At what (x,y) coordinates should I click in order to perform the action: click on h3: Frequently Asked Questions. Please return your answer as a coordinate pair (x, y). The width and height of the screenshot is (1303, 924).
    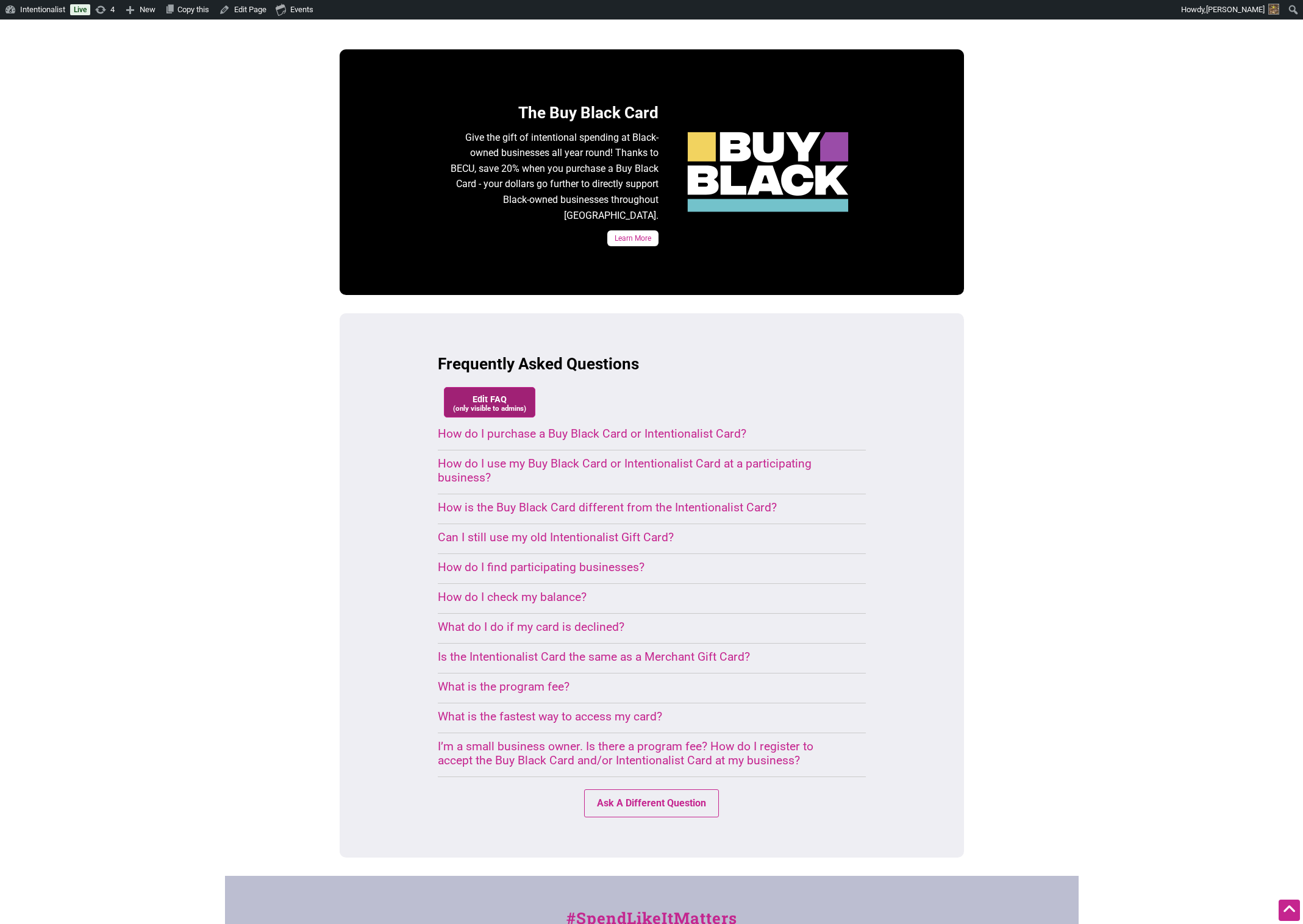
    Looking at the image, I should click on (652, 364).